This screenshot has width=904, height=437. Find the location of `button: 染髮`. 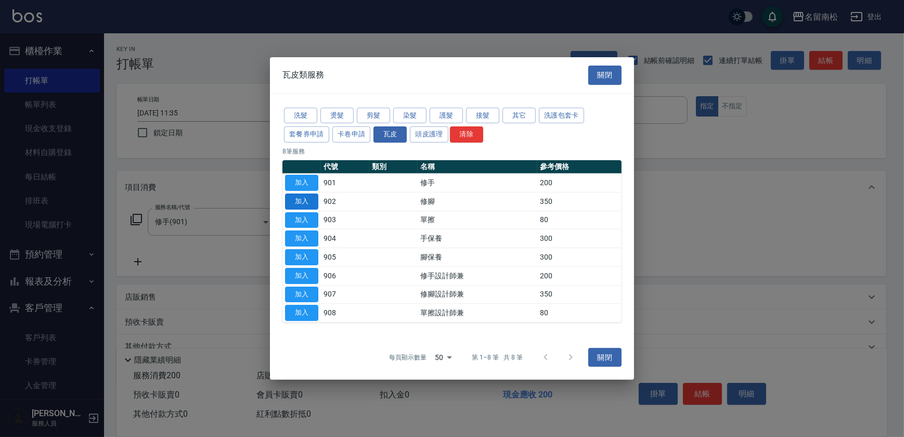

button: 染髮 is located at coordinates (410, 115).